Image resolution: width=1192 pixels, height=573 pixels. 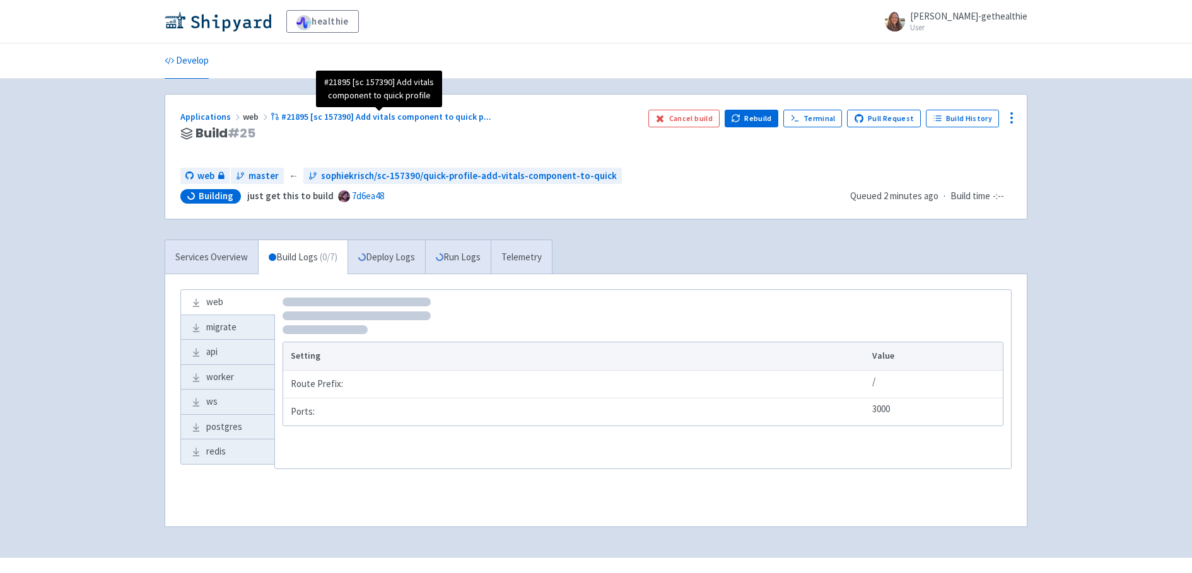 I want to click on span: sophiekrisch/sc-157390/quick-profile-add-vitals-component-to-quick, so click(x=469, y=176).